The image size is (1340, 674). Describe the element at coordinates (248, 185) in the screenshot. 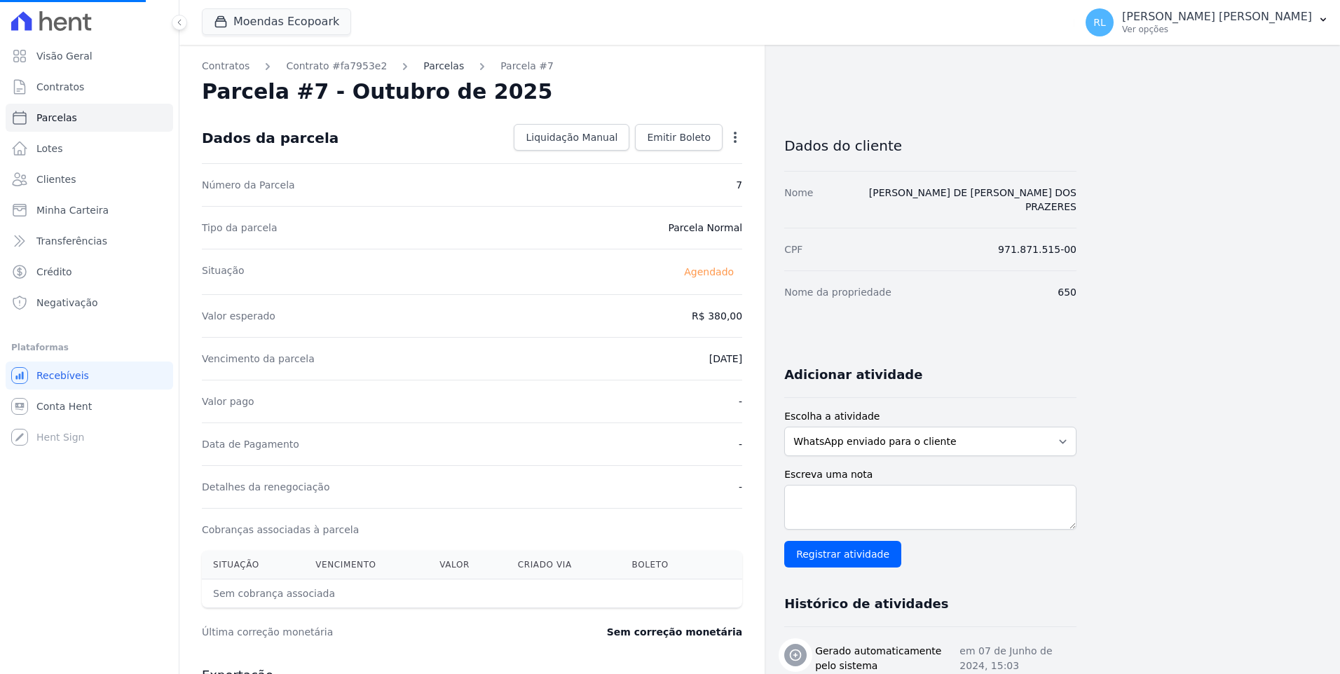

I see `dt: Número da Parcela` at that location.